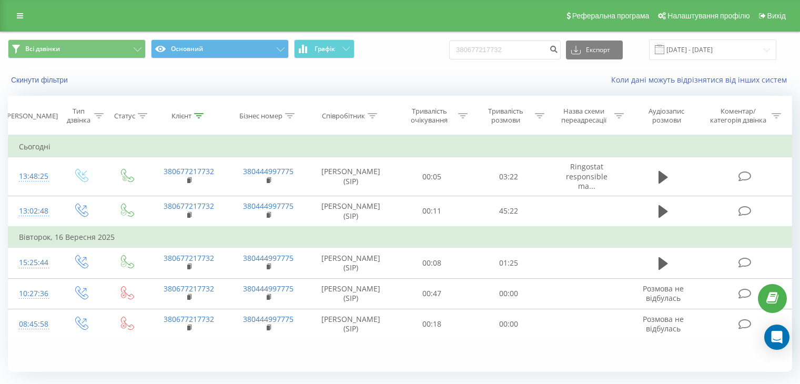  What do you see at coordinates (508, 211) in the screenshot?
I see `td: 45:22` at bounding box center [508, 211].